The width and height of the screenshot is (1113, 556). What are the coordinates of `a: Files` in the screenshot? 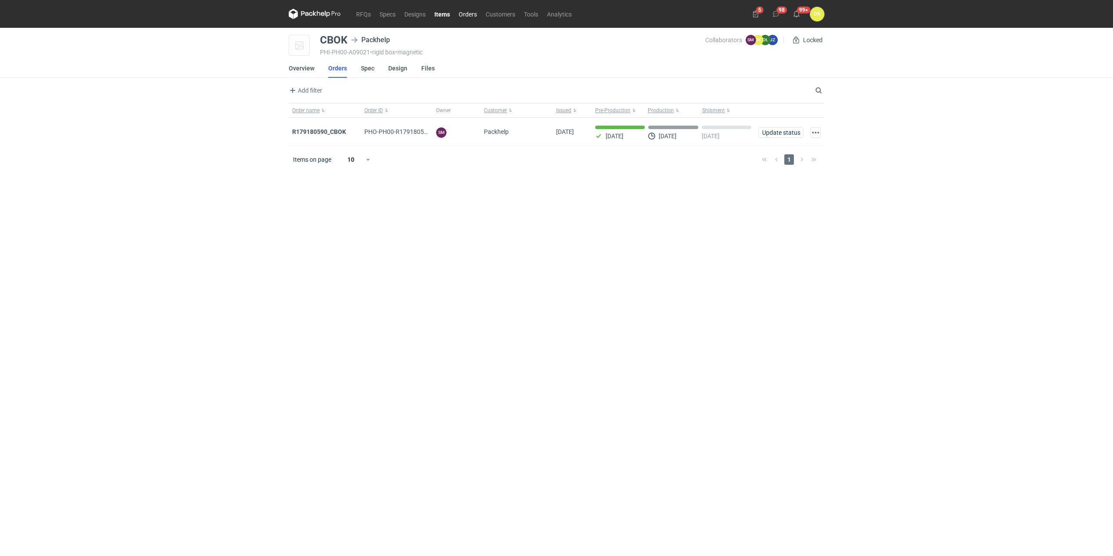 It's located at (428, 68).